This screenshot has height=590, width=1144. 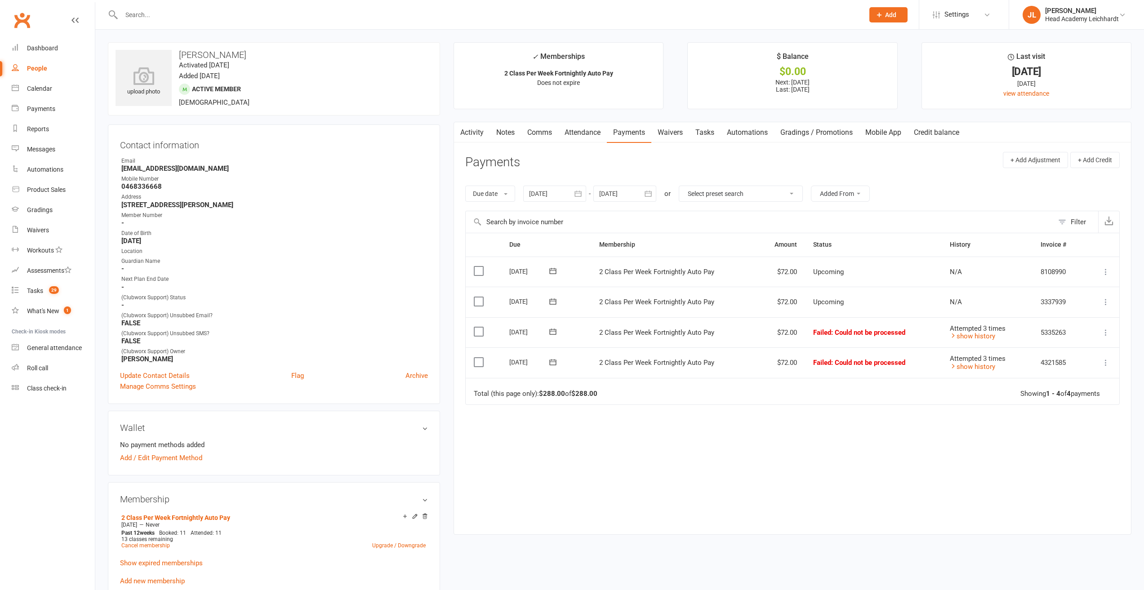 I want to click on div: People, so click(x=37, y=68).